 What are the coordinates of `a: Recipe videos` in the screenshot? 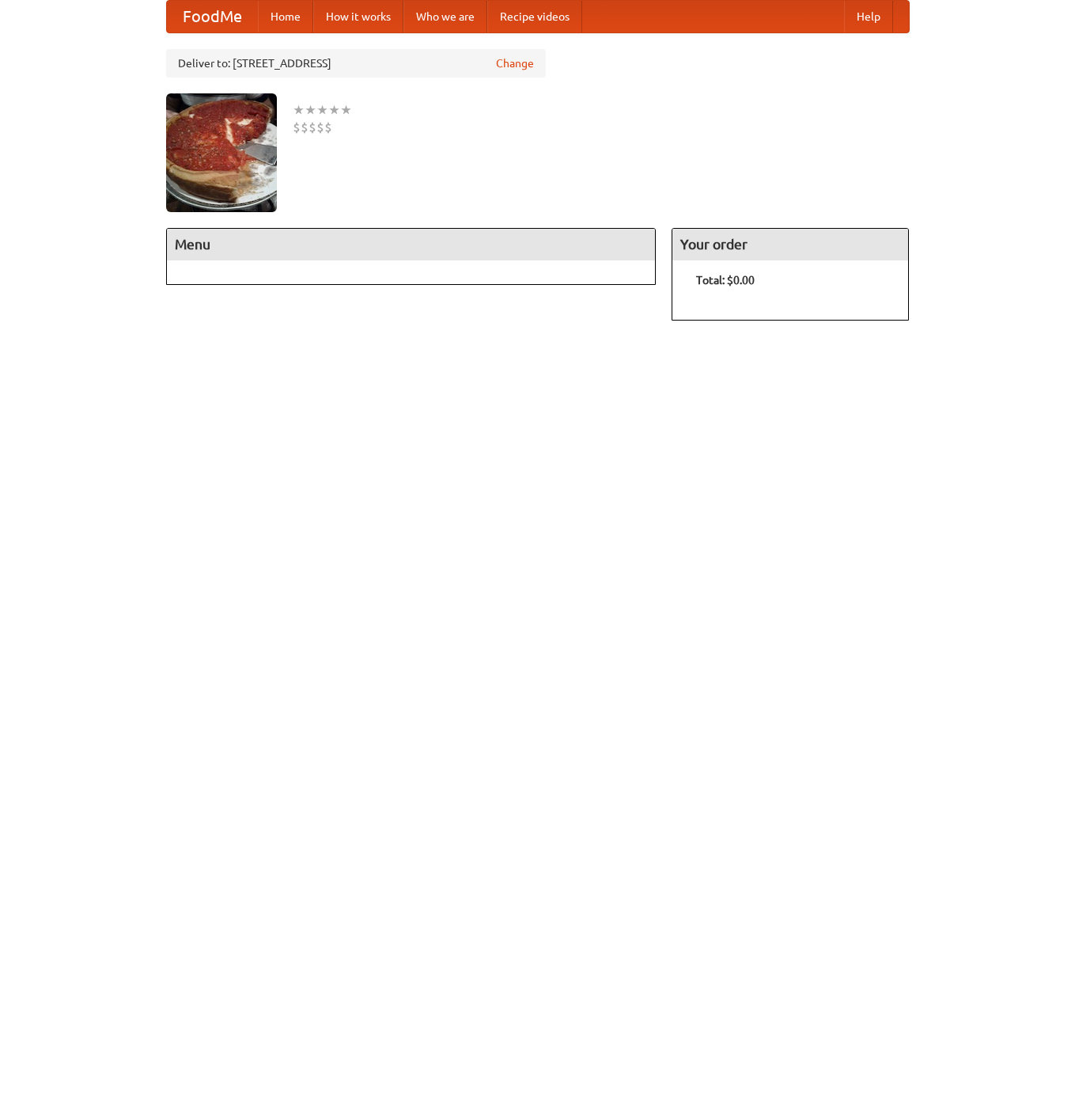 It's located at (535, 17).